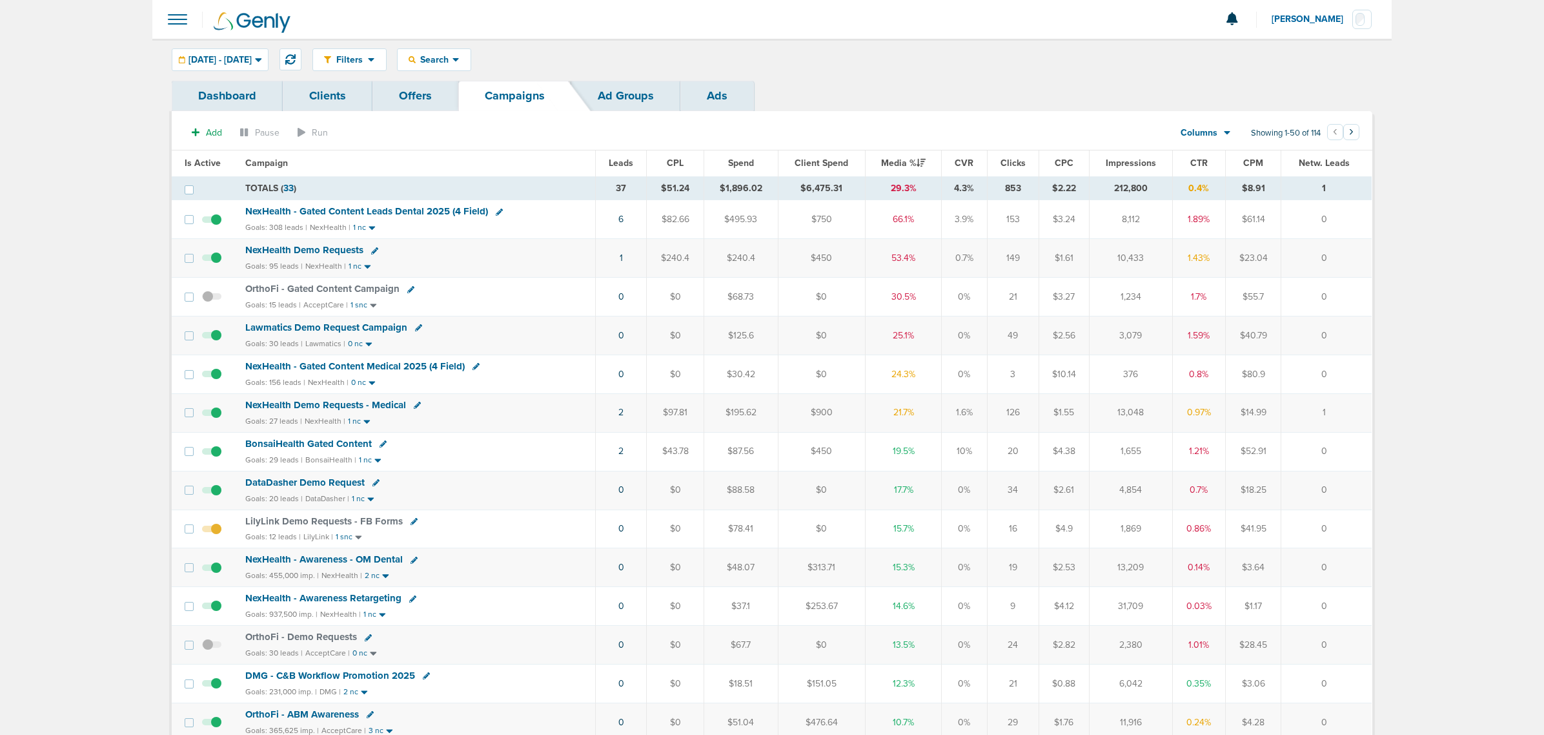  What do you see at coordinates (415, 96) in the screenshot?
I see `a: Offers` at bounding box center [415, 96].